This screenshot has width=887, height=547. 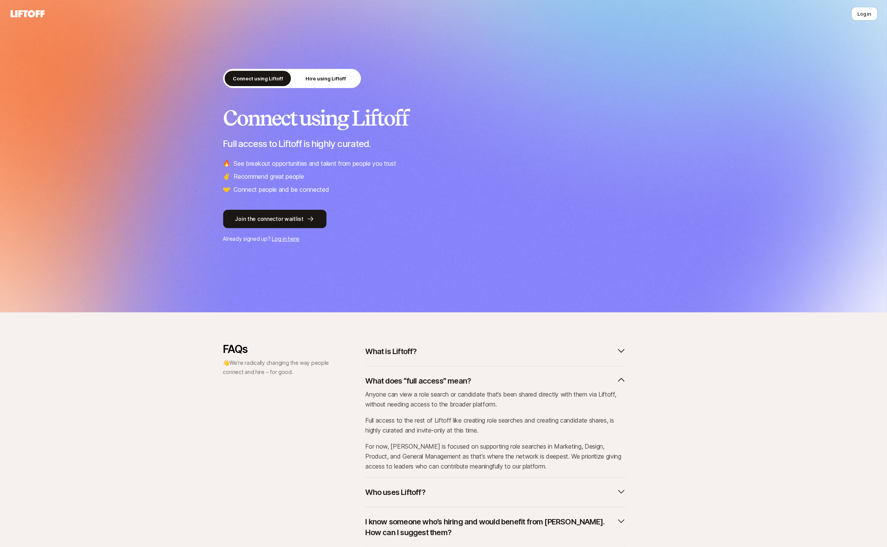 What do you see at coordinates (864, 14) in the screenshot?
I see `button: Log in` at bounding box center [864, 14].